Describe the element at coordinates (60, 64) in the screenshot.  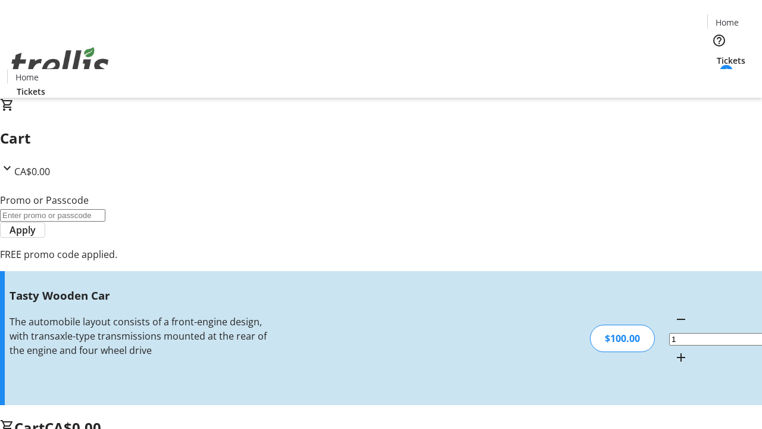
I see `img: Orient E2E Organization gAGAplvE66's Logo` at that location.